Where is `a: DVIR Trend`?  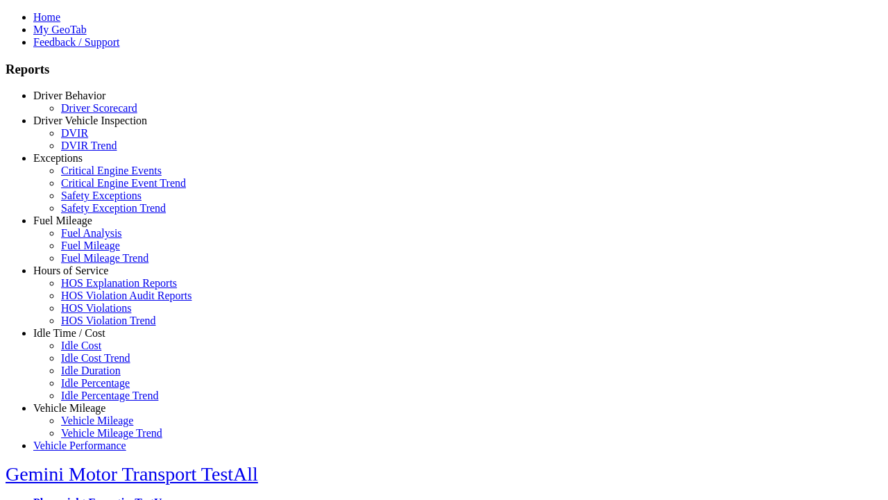 a: DVIR Trend is located at coordinates (89, 145).